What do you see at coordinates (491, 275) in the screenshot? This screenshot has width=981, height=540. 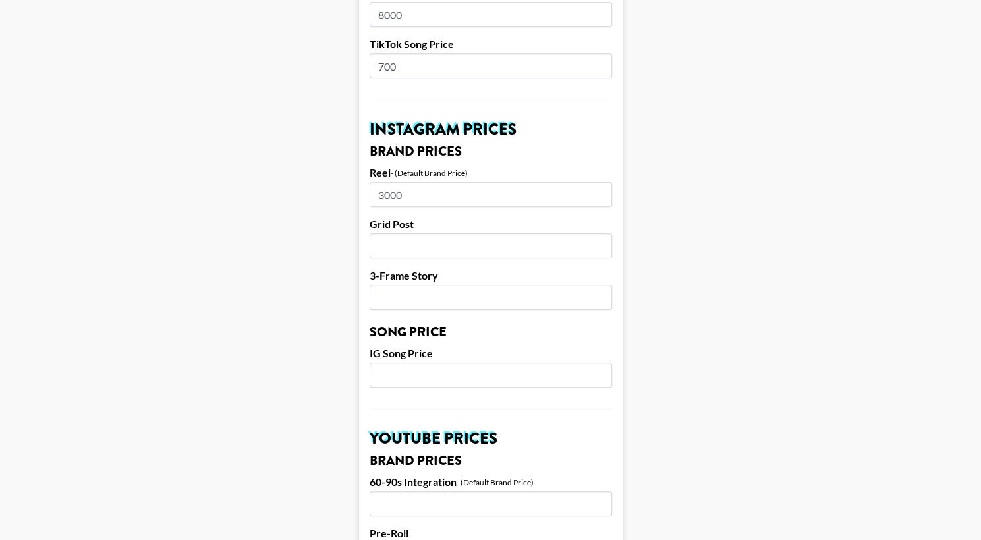 I see `label: 3-Frame Story` at bounding box center [491, 275].